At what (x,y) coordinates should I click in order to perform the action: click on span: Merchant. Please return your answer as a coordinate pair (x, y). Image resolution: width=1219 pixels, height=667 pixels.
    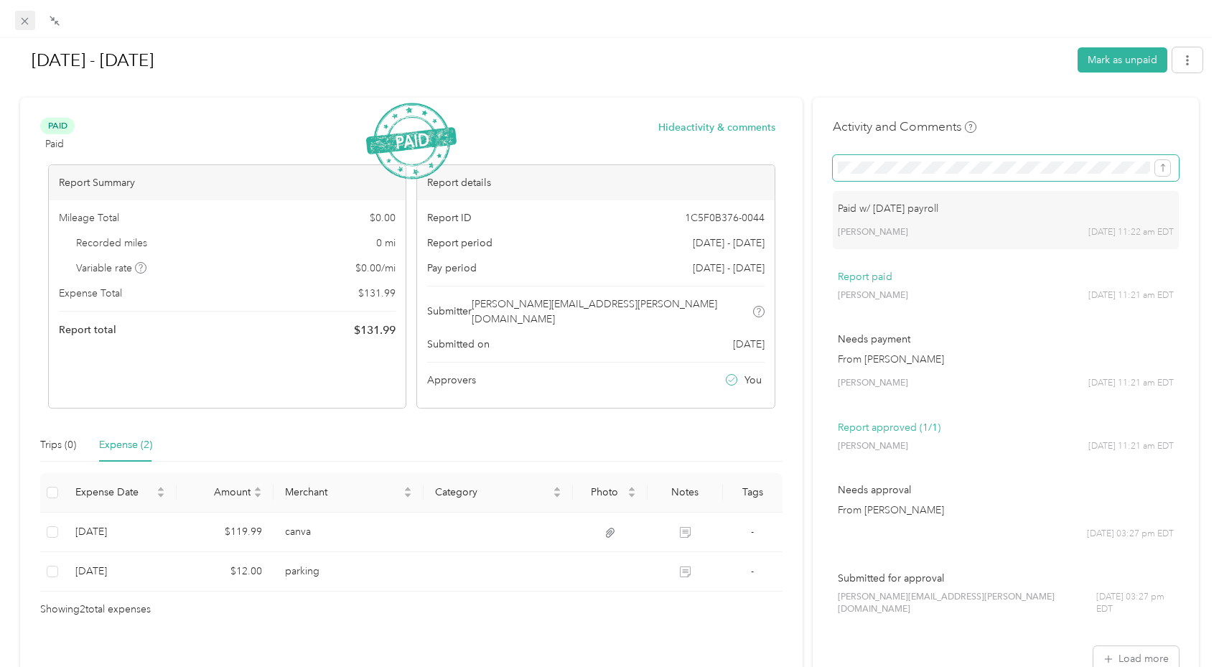
    Looking at the image, I should click on (342, 492).